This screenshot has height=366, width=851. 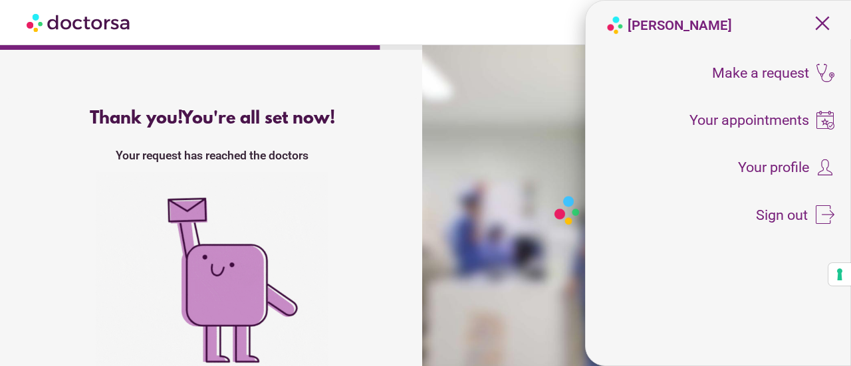 What do you see at coordinates (258, 119) in the screenshot?
I see `span: You're all set now!` at bounding box center [258, 119].